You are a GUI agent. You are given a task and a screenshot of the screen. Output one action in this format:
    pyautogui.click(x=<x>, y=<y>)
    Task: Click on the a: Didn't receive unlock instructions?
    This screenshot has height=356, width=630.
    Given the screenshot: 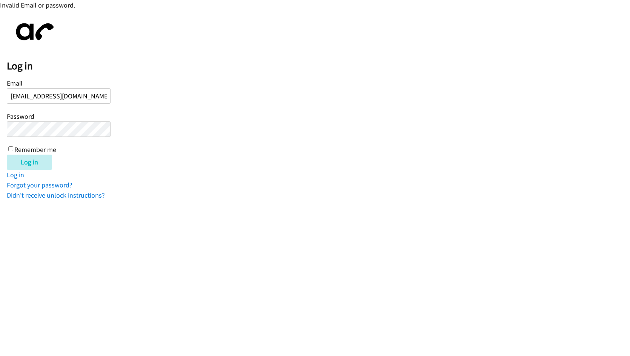 What is the action you would take?
    pyautogui.click(x=56, y=195)
    